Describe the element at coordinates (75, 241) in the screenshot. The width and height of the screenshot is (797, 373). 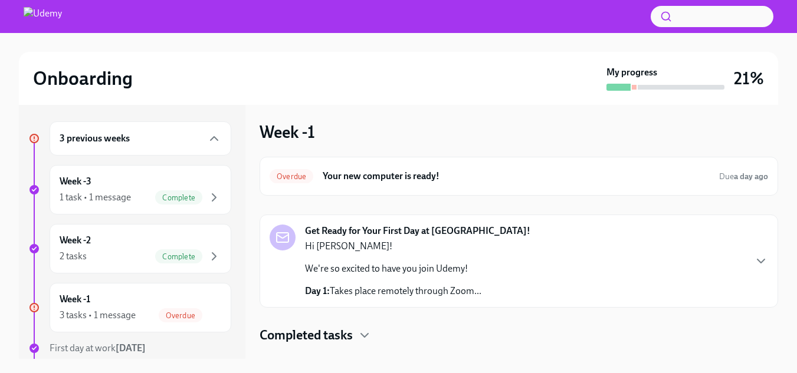
I see `h6: Week -2` at that location.